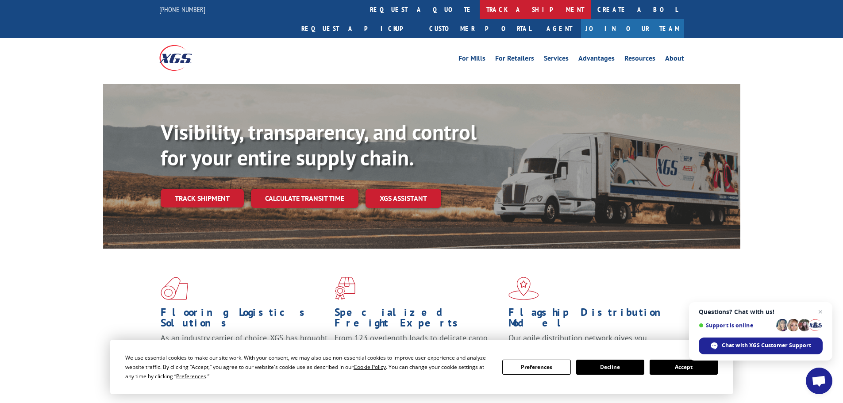 The height and width of the screenshot is (403, 843). I want to click on a: Resources, so click(640, 60).